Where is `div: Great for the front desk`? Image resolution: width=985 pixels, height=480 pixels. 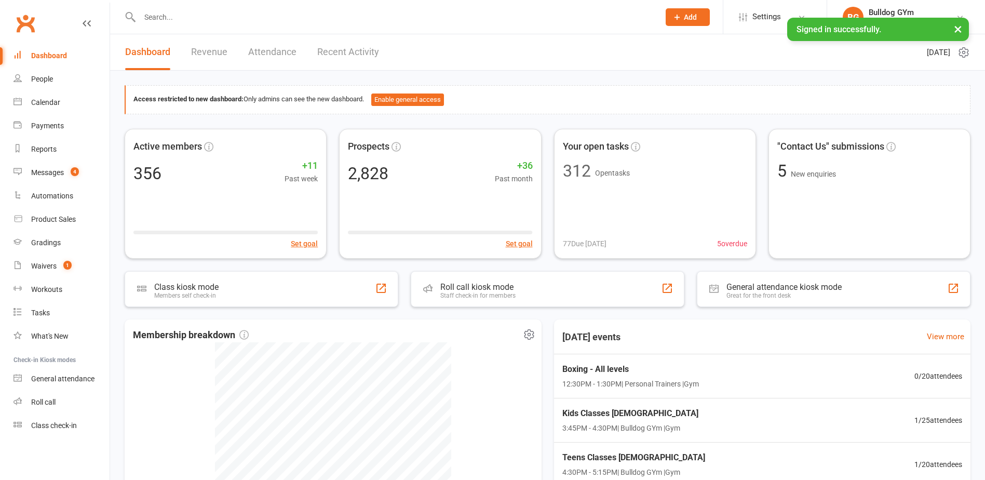
div: Great for the front desk is located at coordinates (784, 295).